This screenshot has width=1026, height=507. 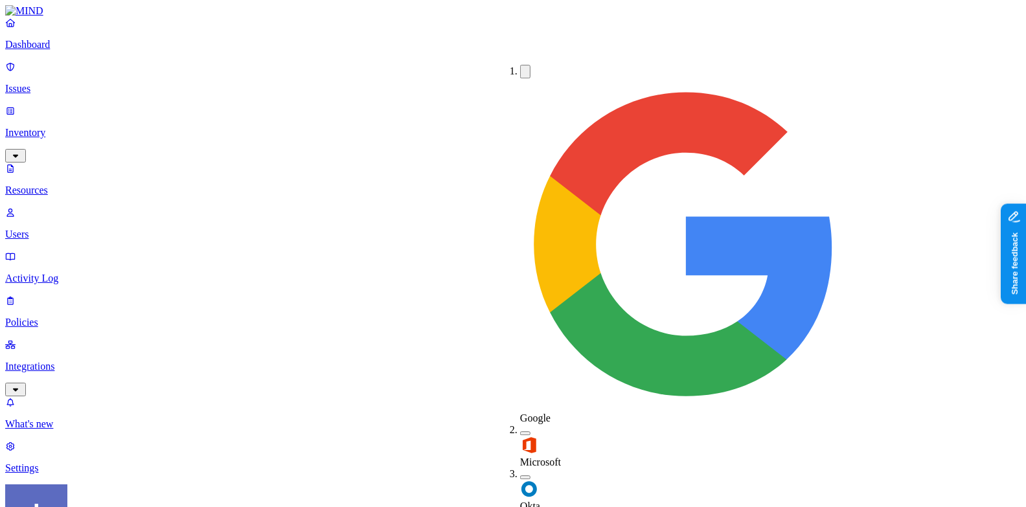 I want to click on a: MIND, so click(x=513, y=11).